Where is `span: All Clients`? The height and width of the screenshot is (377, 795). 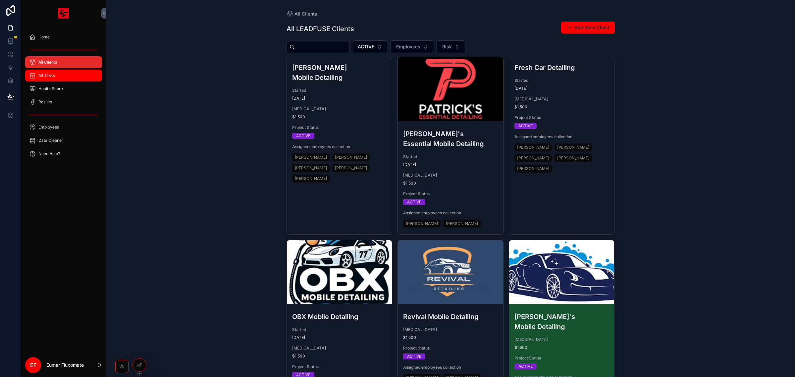
span: All Clients is located at coordinates (306, 14).